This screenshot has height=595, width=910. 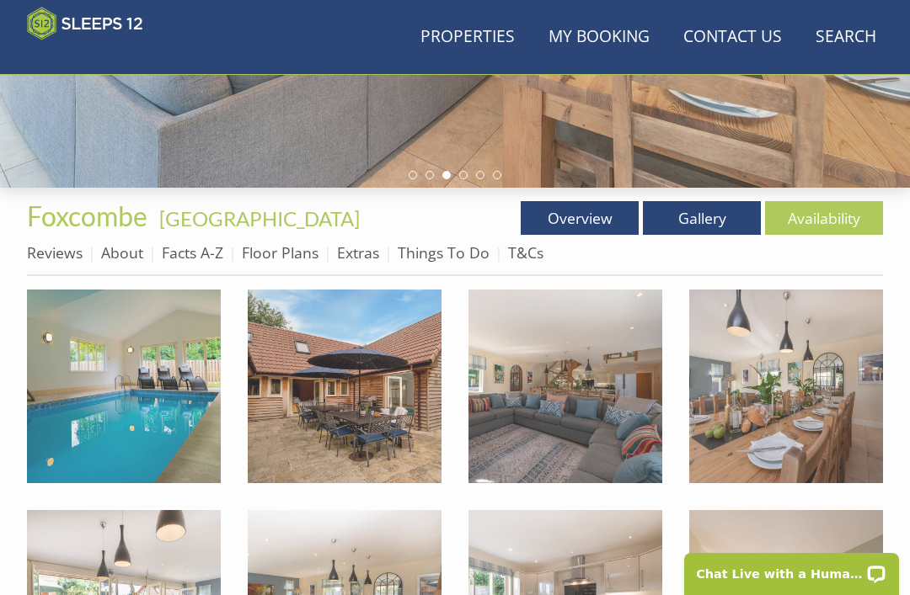 What do you see at coordinates (89, 216) in the screenshot?
I see `a: Foxcombe` at bounding box center [89, 216].